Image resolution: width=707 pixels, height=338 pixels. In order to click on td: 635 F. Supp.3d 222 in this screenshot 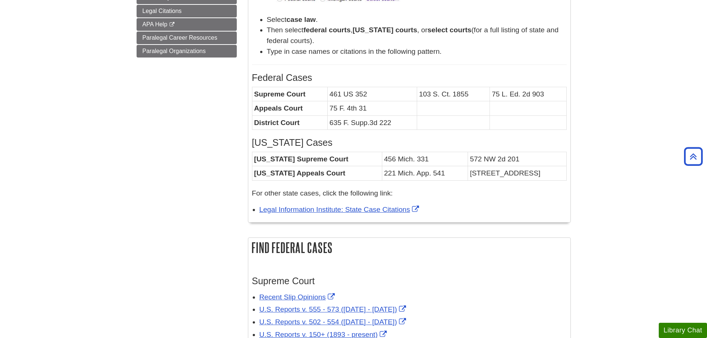, I will do `click(372, 123)`.